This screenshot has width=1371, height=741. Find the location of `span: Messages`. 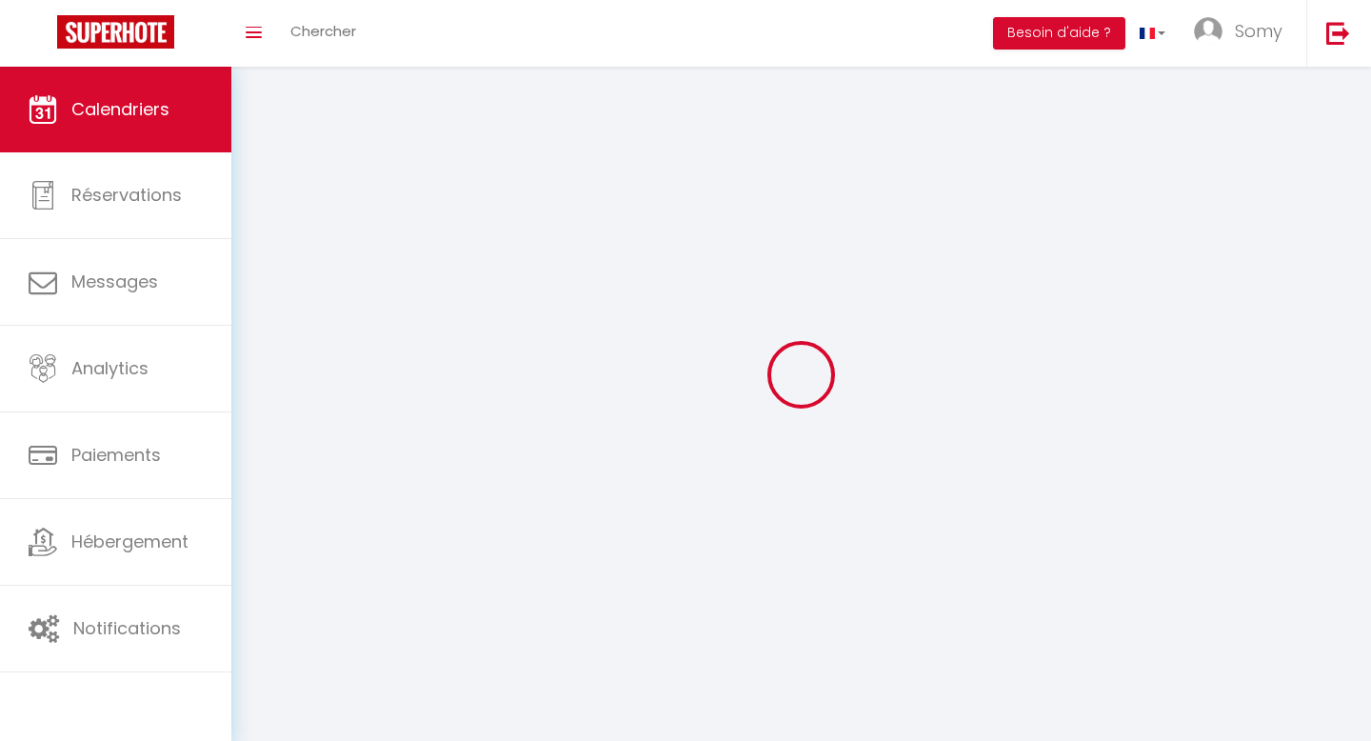

span: Messages is located at coordinates (114, 281).